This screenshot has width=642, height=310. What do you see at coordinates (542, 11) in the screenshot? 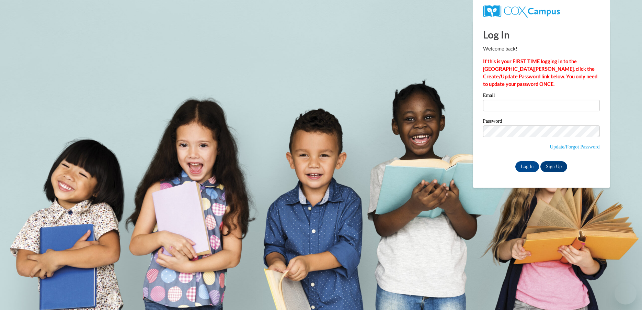
I see `a: COX Campus` at bounding box center [542, 11].